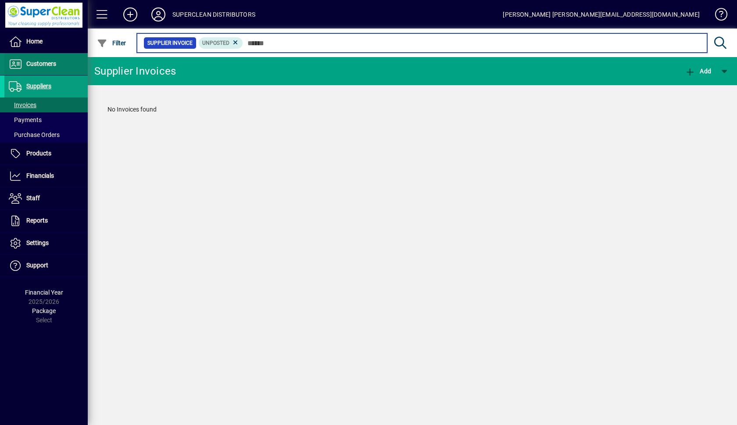  I want to click on button: Filter, so click(111, 43).